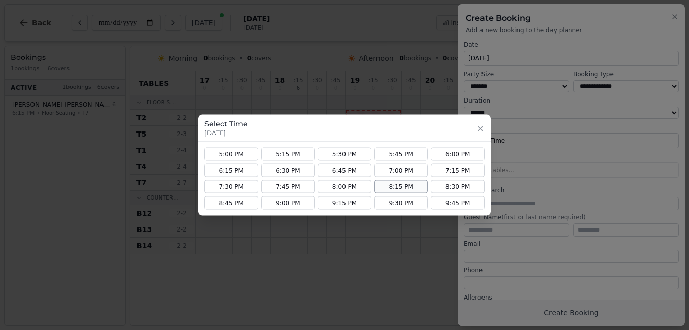  Describe the element at coordinates (231, 171) in the screenshot. I see `button: 6:15 PM` at that location.